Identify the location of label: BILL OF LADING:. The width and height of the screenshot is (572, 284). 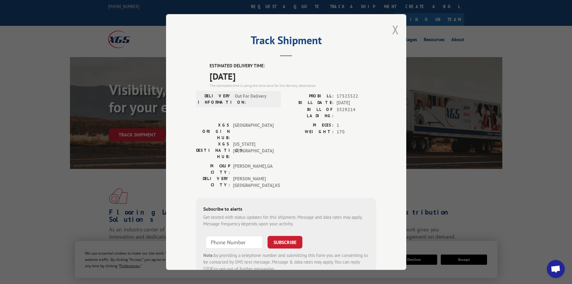
(310, 113).